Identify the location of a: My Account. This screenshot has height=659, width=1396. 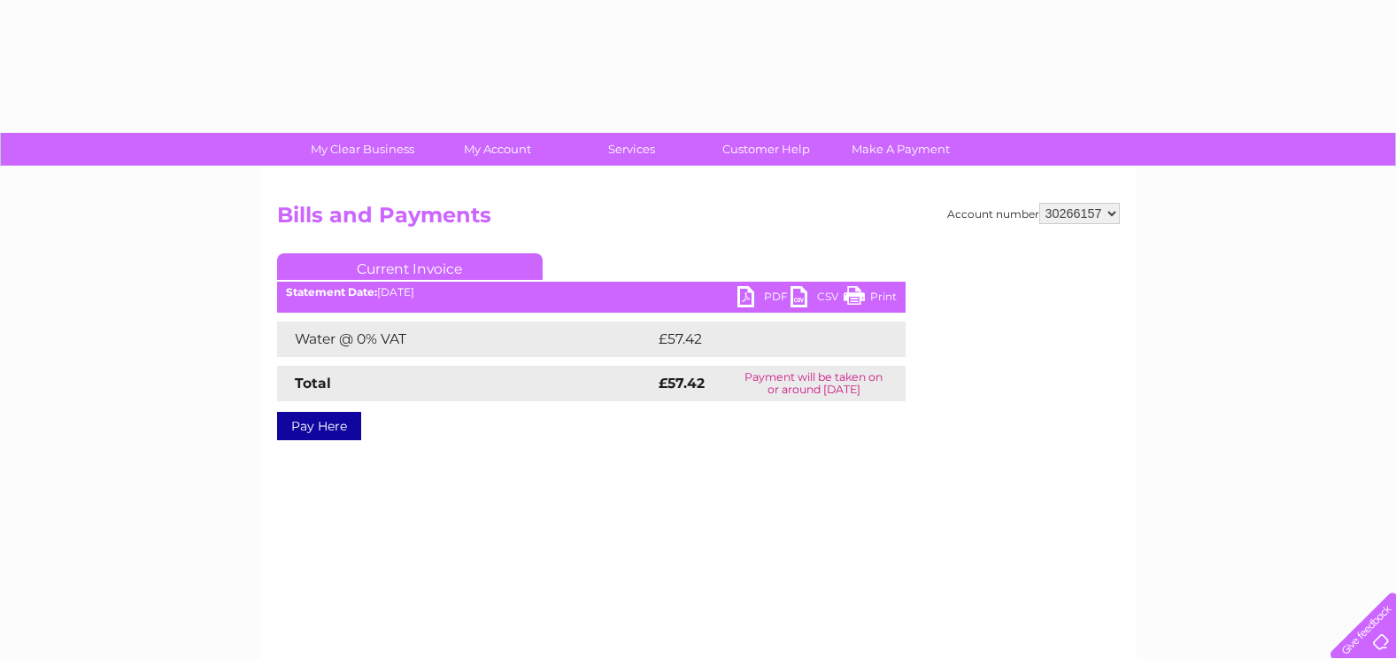
(497, 149).